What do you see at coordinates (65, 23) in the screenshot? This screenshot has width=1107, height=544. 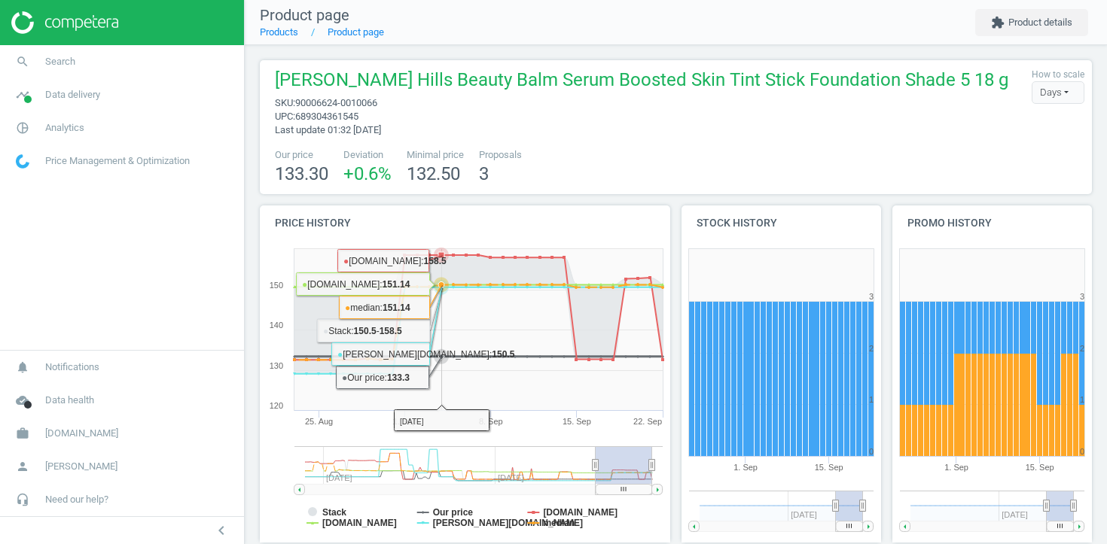 I see `img: ajHJNr6hYgQAAAAASUVORK5CYII=` at bounding box center [65, 23].